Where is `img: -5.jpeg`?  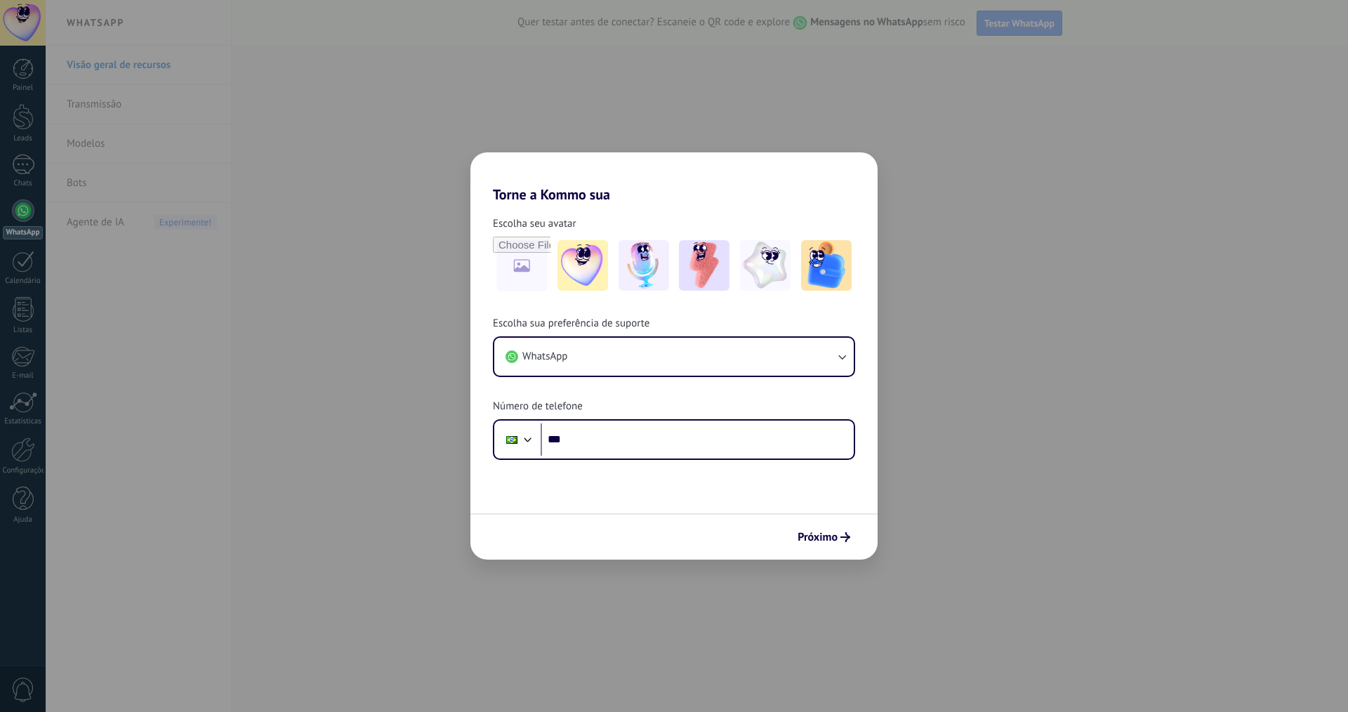
img: -5.jpeg is located at coordinates (826, 265).